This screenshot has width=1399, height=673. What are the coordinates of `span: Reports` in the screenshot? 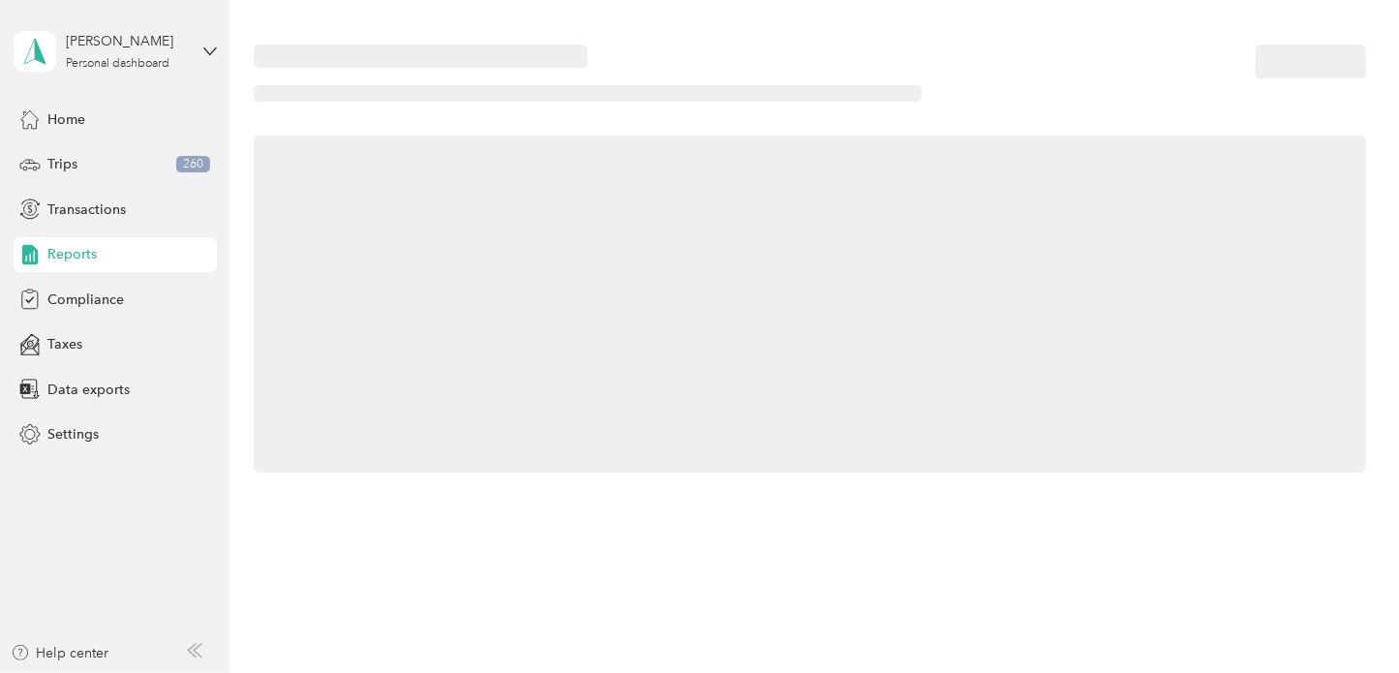 It's located at (72, 254).